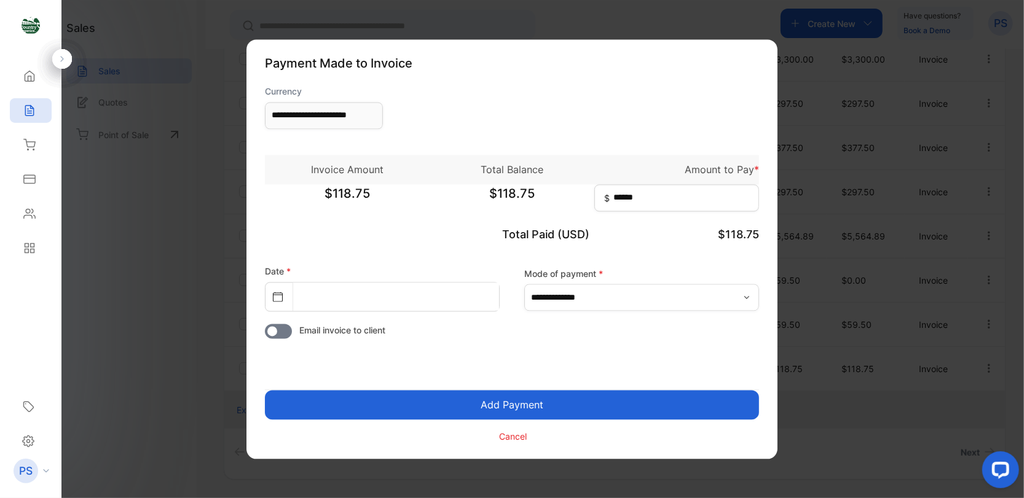 The height and width of the screenshot is (498, 1024). What do you see at coordinates (641, 274) in the screenshot?
I see `label: Mode of payment` at bounding box center [641, 274].